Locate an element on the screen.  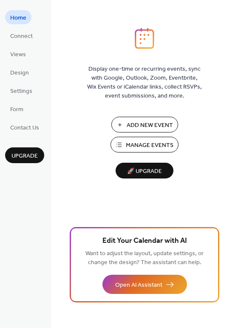
span: Display one-time or recurring events, sync with Google, Outlook, Zoom, Eventbrite, Wix Events or ... is located at coordinates (145, 83).